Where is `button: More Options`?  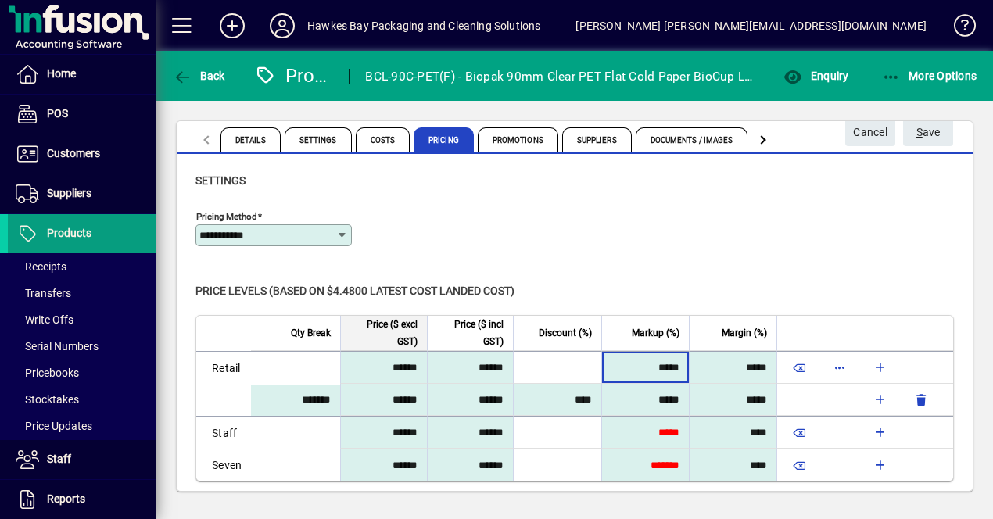 button: More Options is located at coordinates (930, 76).